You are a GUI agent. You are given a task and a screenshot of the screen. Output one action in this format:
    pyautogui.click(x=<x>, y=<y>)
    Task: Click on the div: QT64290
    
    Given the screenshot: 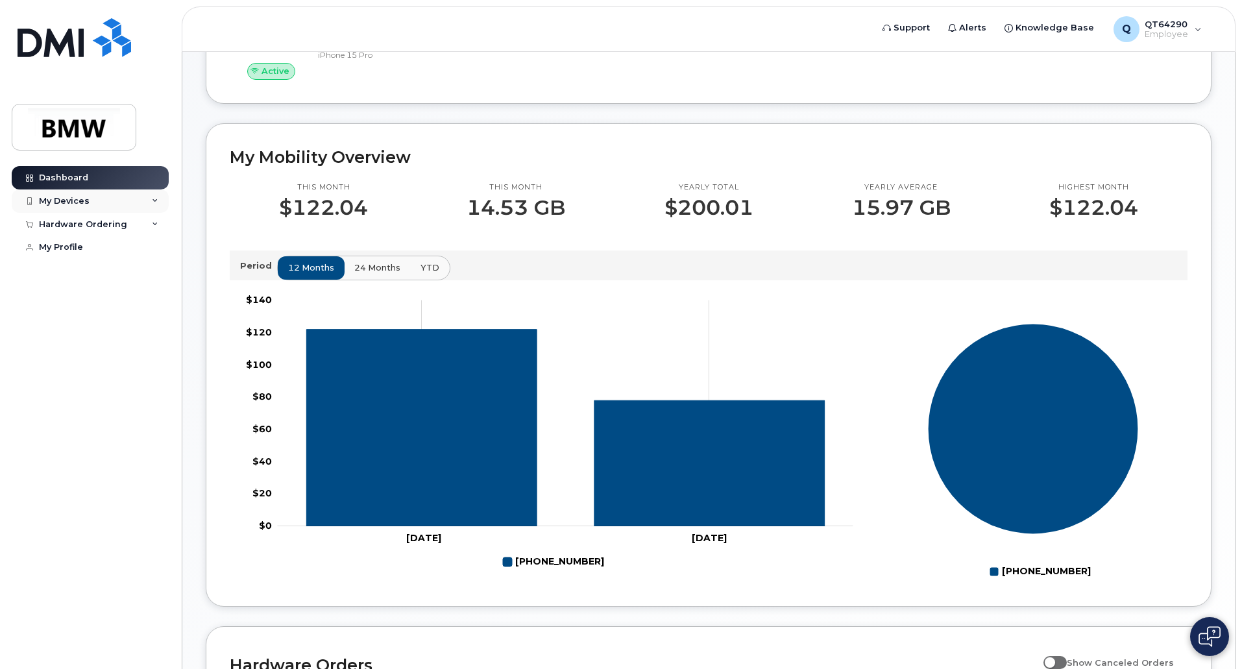 What is the action you would take?
    pyautogui.click(x=1158, y=29)
    